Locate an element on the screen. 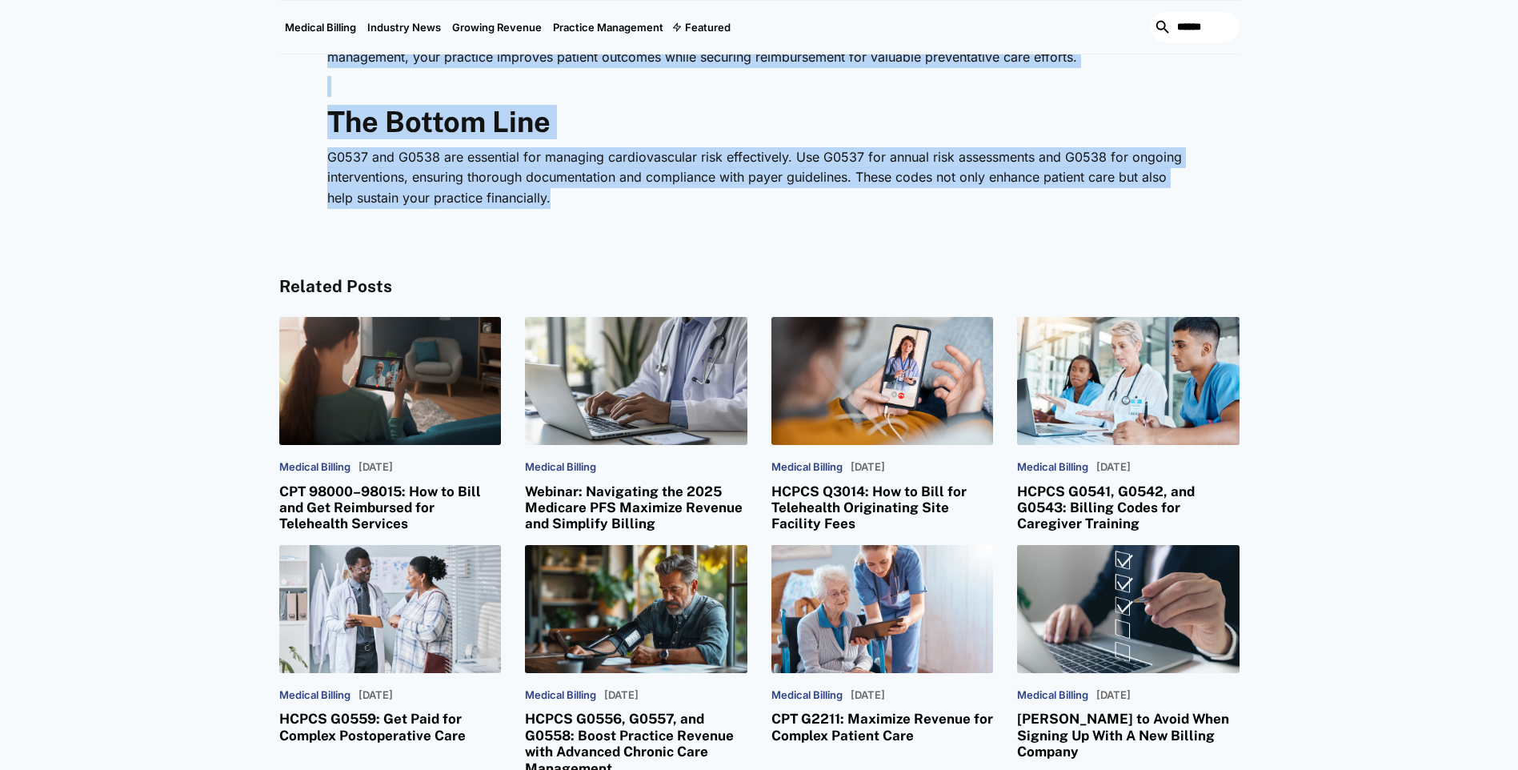  h3: HCPCS Q3014: How to Bill for Telehealth Originating Site Facility Fees is located at coordinates (883, 507).